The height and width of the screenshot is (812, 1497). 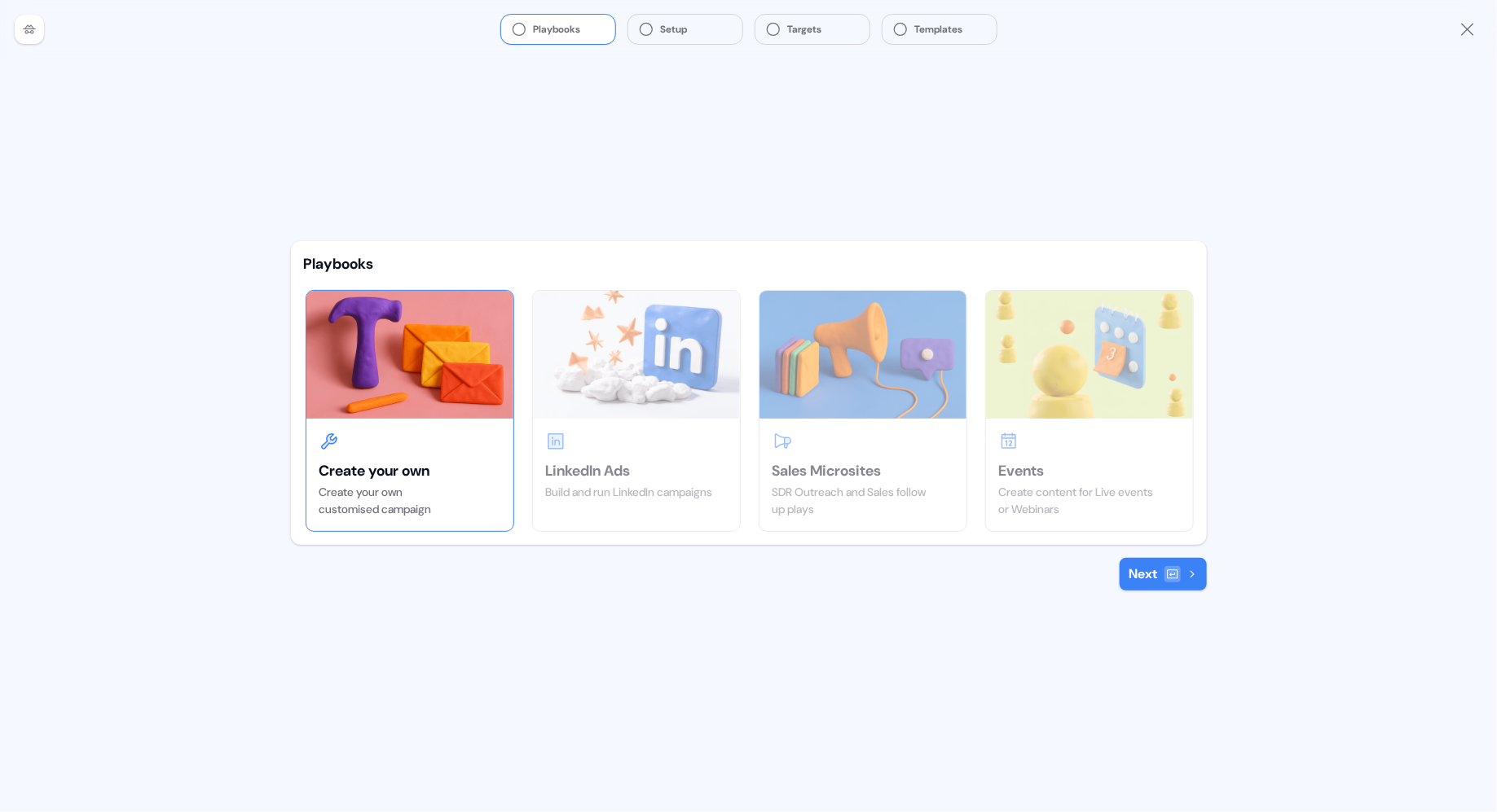 What do you see at coordinates (863, 501) in the screenshot?
I see `div: SDR Outreach and Sales follow up plays` at bounding box center [863, 501].